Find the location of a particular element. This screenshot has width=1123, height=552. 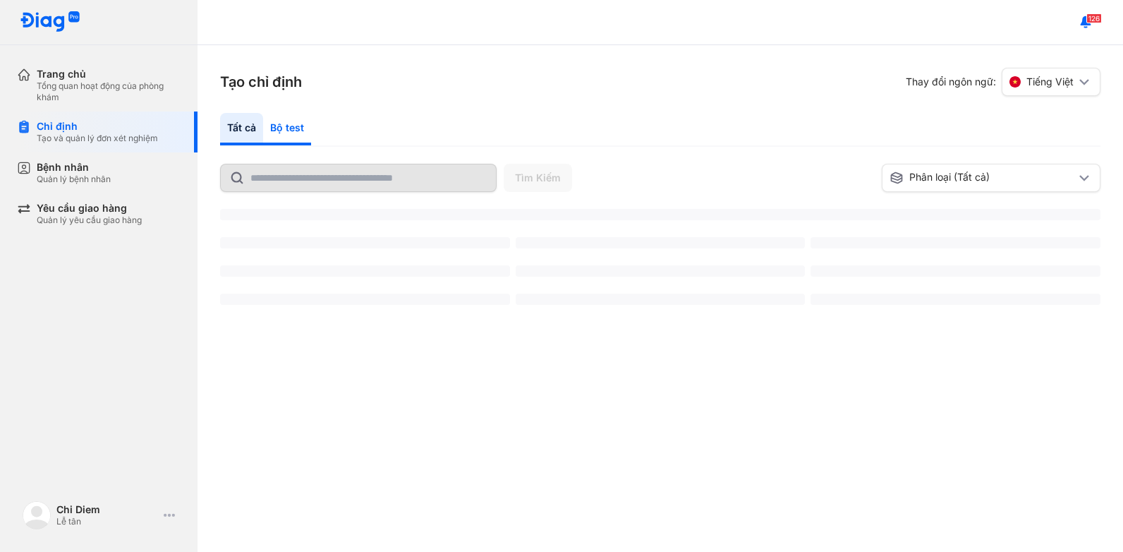

div: Quản lý bệnh nhân is located at coordinates (73, 179).